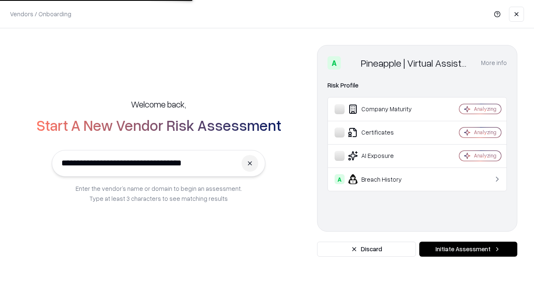  What do you see at coordinates (384, 109) in the screenshot?
I see `div: Company Maturity` at bounding box center [384, 109].